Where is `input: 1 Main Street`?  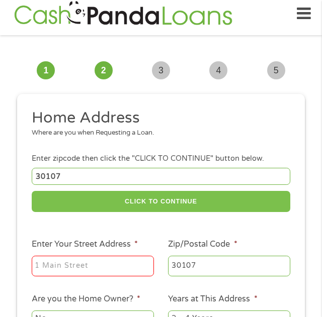 input: 1 Main Street is located at coordinates (92, 266).